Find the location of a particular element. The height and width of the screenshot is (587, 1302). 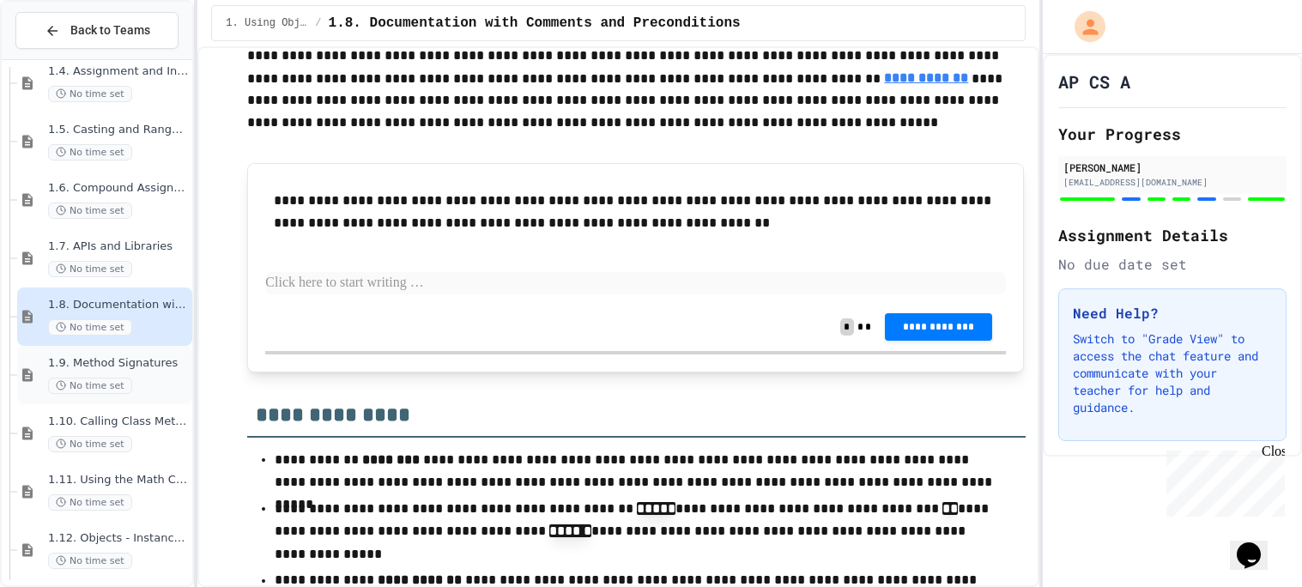

div: No due date set is located at coordinates (1172, 264).